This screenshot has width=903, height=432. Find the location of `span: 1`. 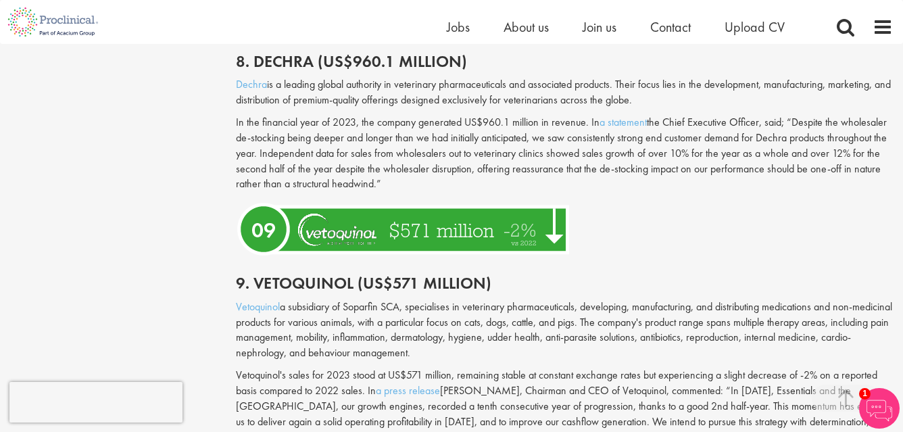

span: 1 is located at coordinates (865, 393).